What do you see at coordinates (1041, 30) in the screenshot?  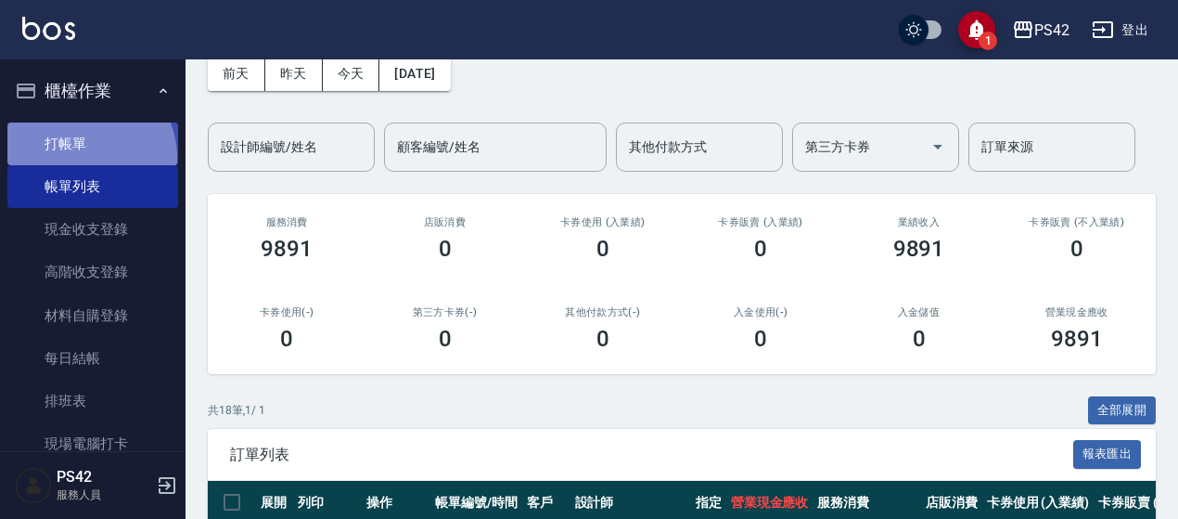 I see `button: PS42` at bounding box center [1041, 30].